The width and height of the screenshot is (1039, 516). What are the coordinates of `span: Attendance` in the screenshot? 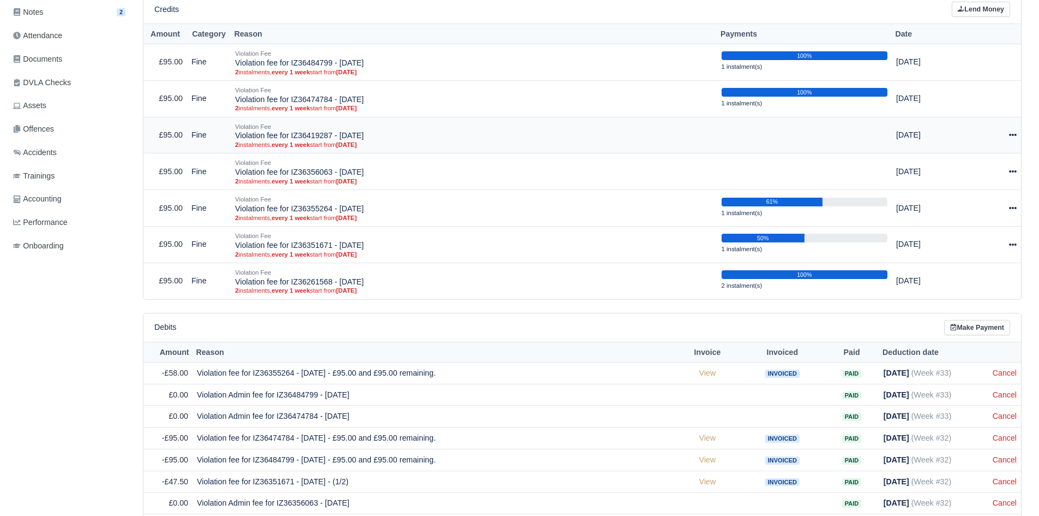 It's located at (38, 35).